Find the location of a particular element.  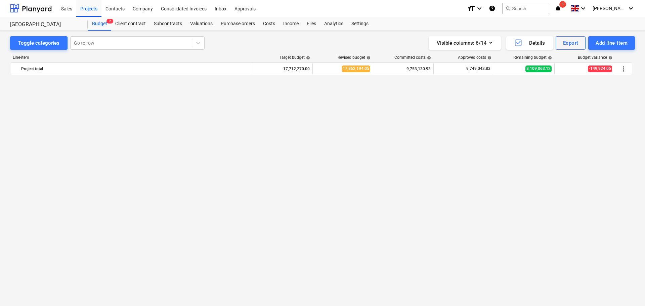

div: Budget variance is located at coordinates (595, 57).